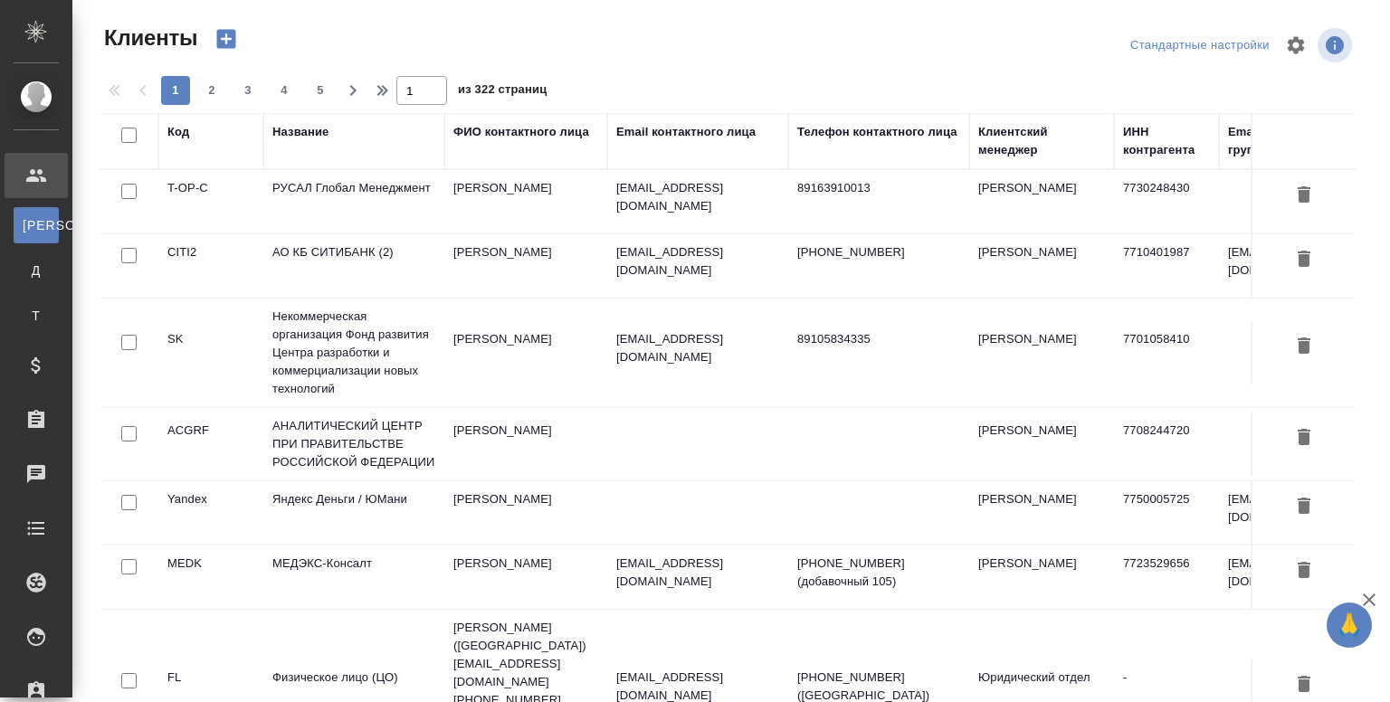 The height and width of the screenshot is (702, 1390). Describe the element at coordinates (1167, 513) in the screenshot. I see `td: 7750005725` at that location.